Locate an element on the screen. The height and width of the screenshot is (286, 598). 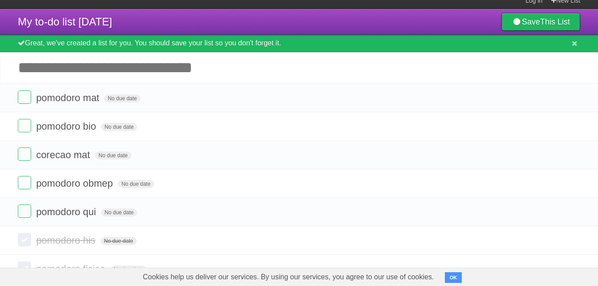
span: corecao mat is located at coordinates (64, 154).